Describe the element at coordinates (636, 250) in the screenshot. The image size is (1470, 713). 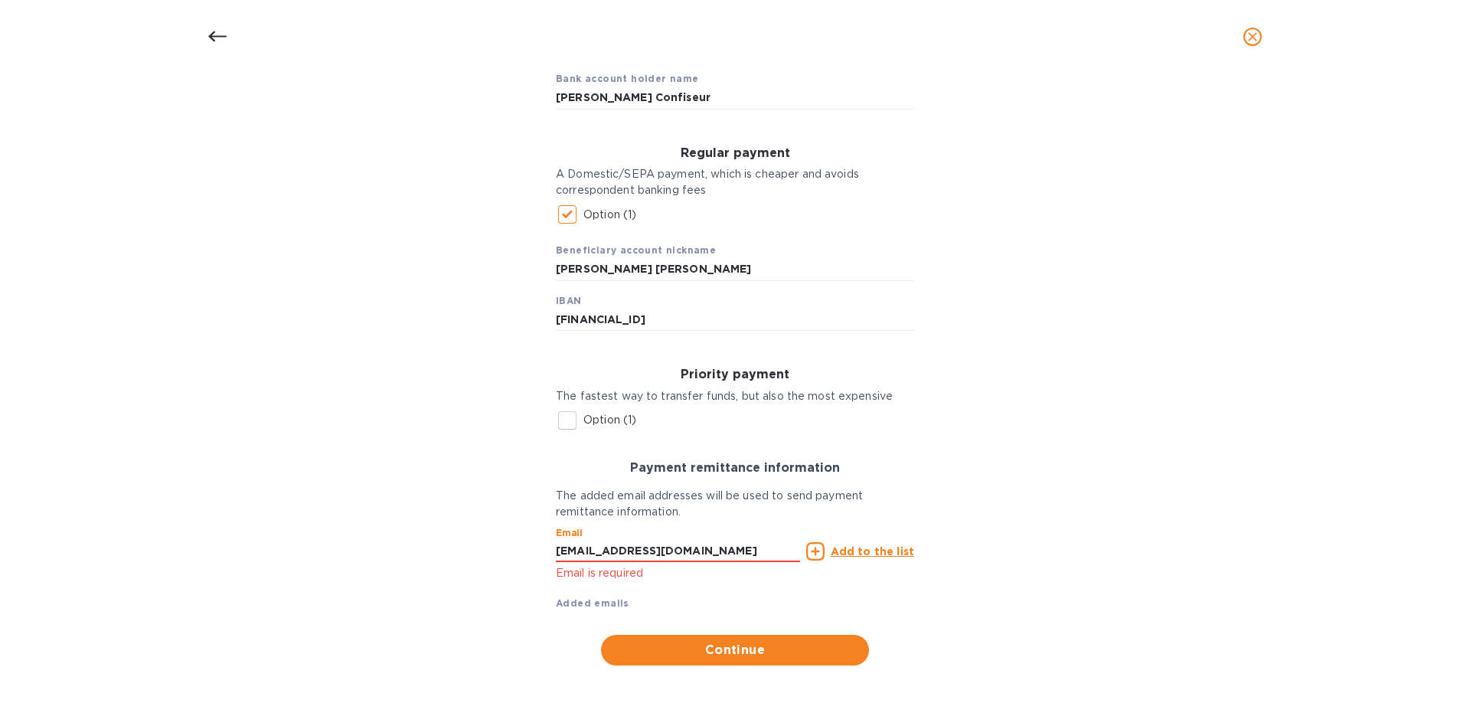
I see `b: Beneficiary account nickname` at that location.